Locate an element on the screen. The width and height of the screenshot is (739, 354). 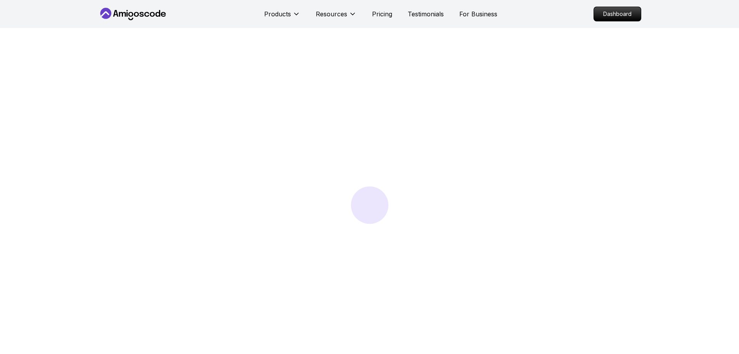
button: Resources is located at coordinates (336, 17).